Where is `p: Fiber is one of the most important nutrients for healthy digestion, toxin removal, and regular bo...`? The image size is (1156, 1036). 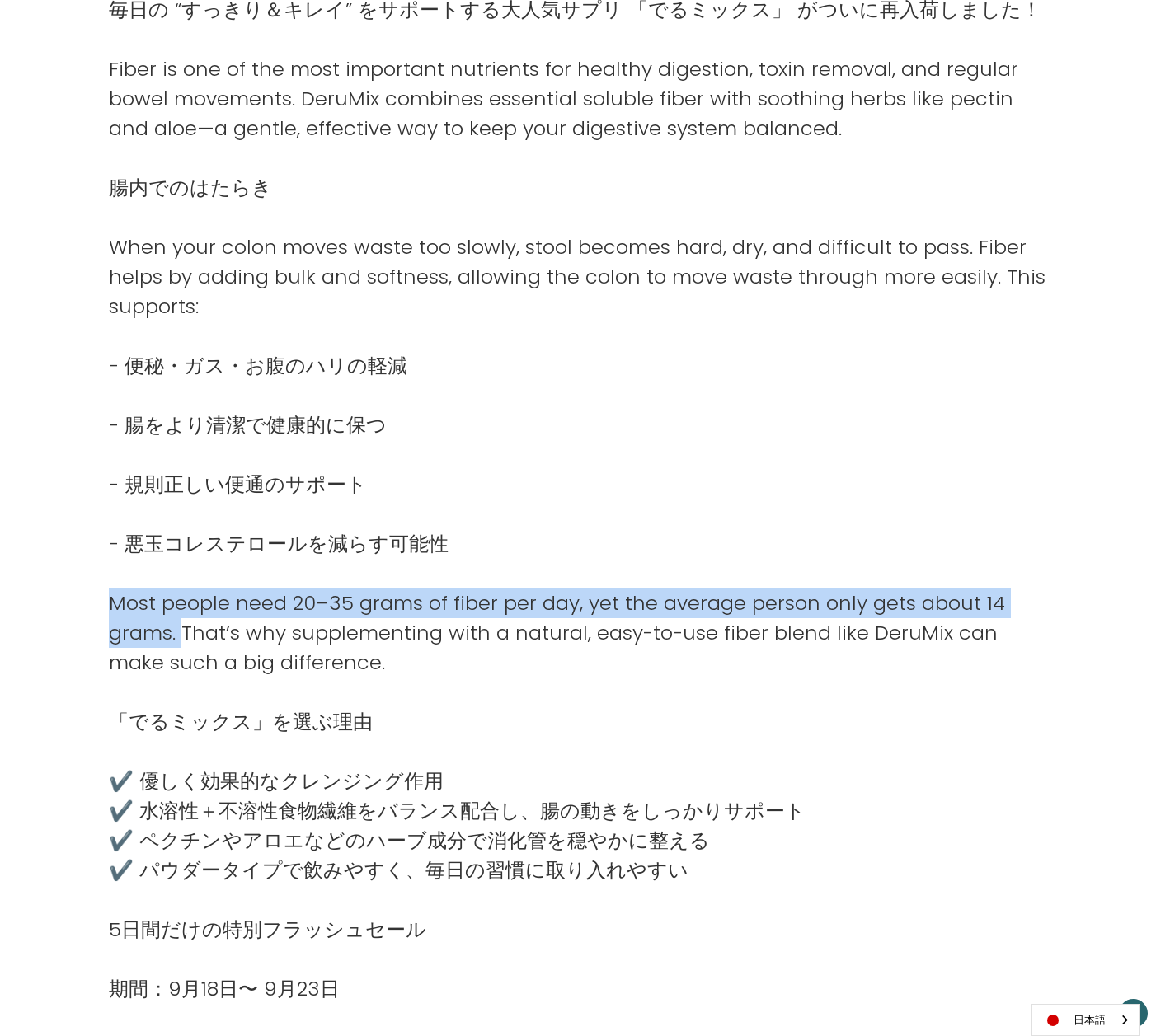 p: Fiber is one of the most important nutrients for healthy digestion, toxin removal, and regular bo... is located at coordinates (578, 99).